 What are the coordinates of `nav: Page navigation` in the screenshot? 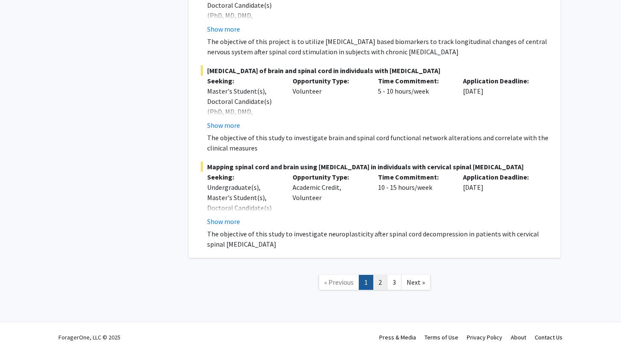 It's located at (375, 283).